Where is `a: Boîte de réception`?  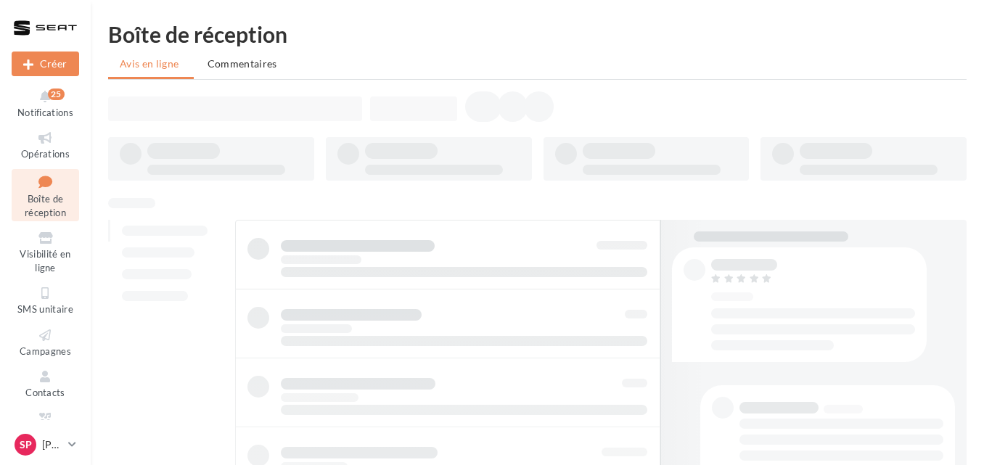
a: Boîte de réception is located at coordinates (45, 195).